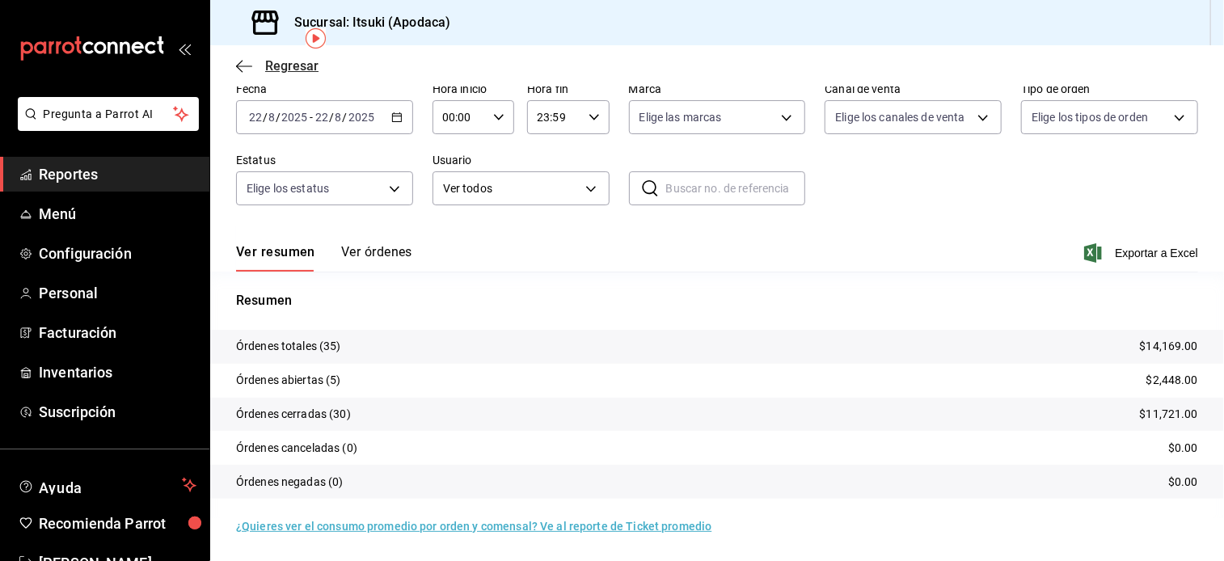 This screenshot has width=1224, height=561. I want to click on span: Elige los canales de venta, so click(900, 117).